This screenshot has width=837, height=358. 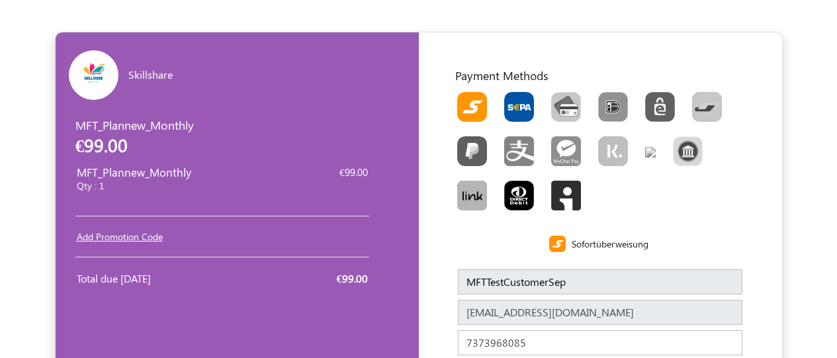 What do you see at coordinates (472, 195) in the screenshot?
I see `img: Link.png` at bounding box center [472, 195].